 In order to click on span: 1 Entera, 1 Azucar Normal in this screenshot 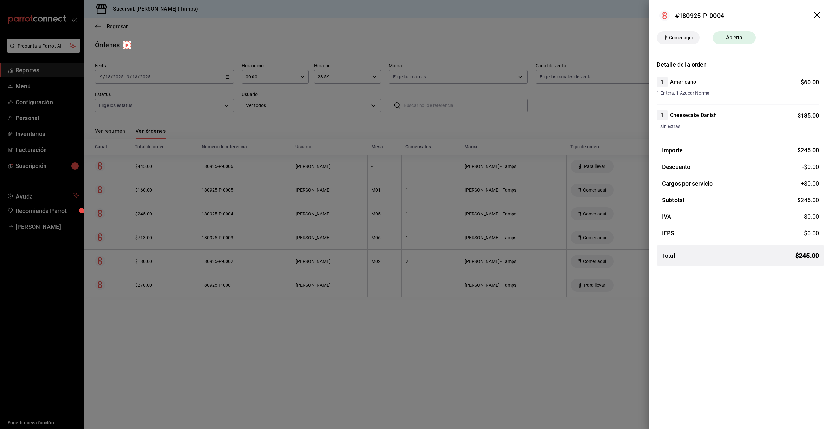, I will do `click(738, 93)`.